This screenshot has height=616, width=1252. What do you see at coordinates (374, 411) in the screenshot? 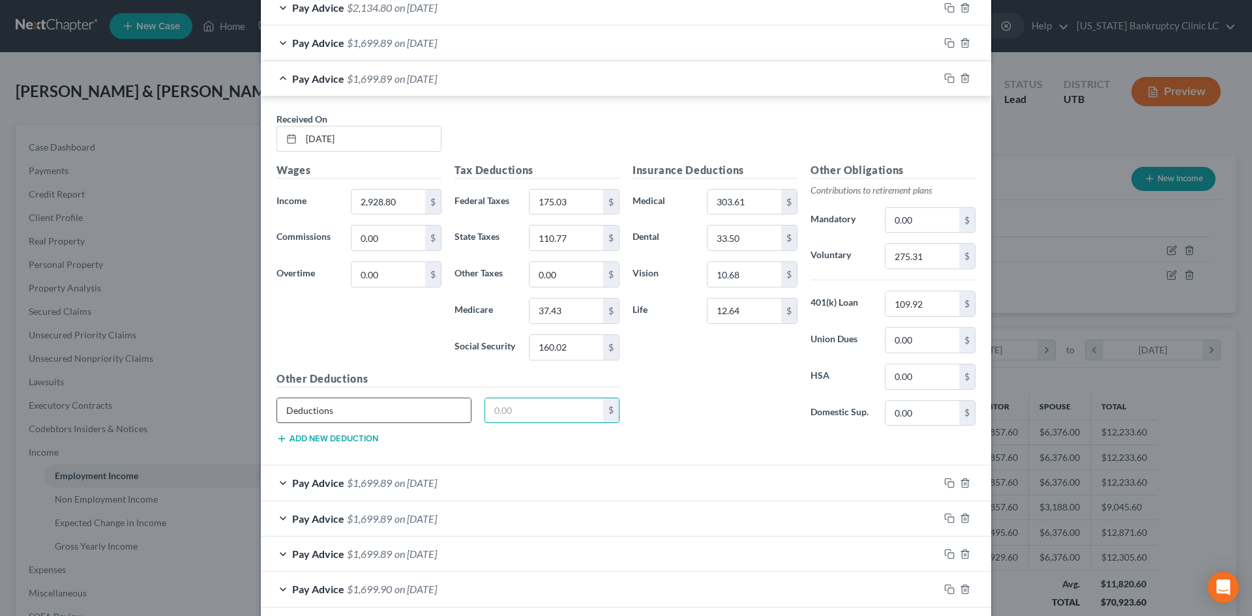
I see `input: Specify...` at bounding box center [374, 411].